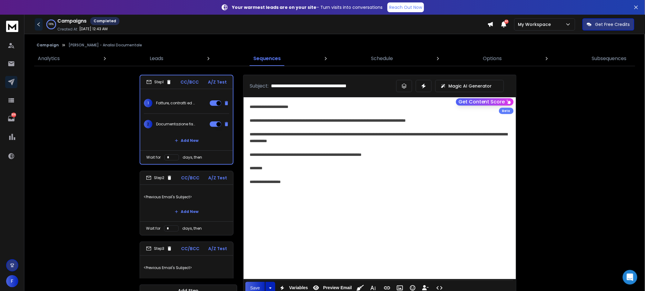  What do you see at coordinates (159, 248) in the screenshot?
I see `div: Step 3` at bounding box center [159, 248].